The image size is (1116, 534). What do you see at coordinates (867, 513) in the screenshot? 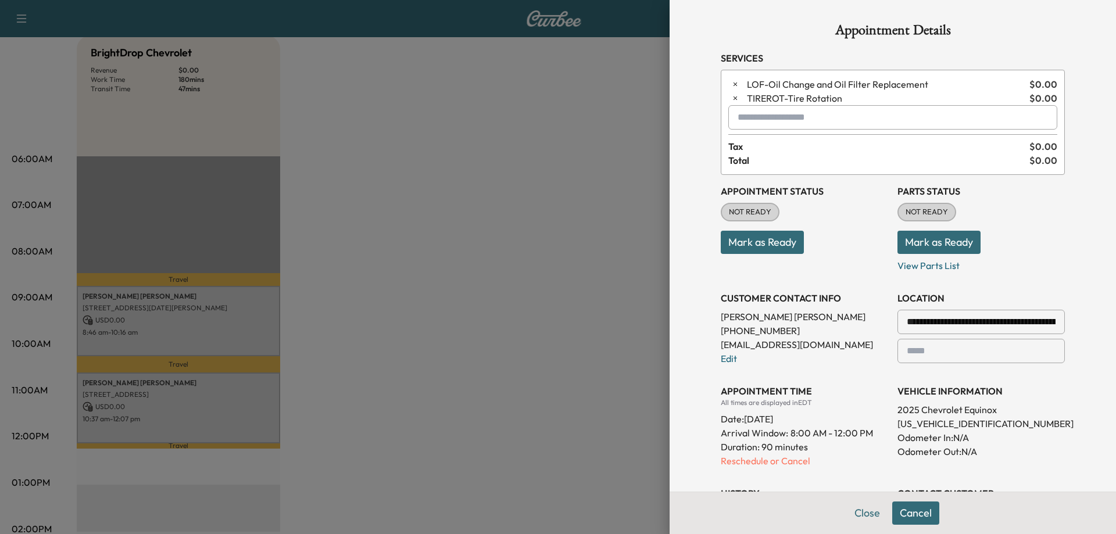
I see `button: Close` at bounding box center [867, 513].